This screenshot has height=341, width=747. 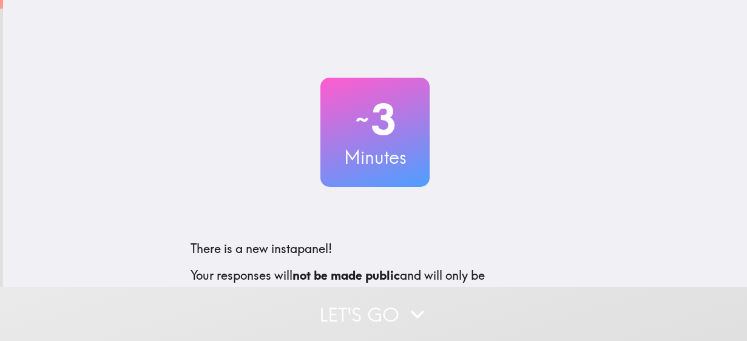 I want to click on p: Your responses will and will only be confidentially shared with our clients. We'll need your emai..., so click(x=375, y=293).